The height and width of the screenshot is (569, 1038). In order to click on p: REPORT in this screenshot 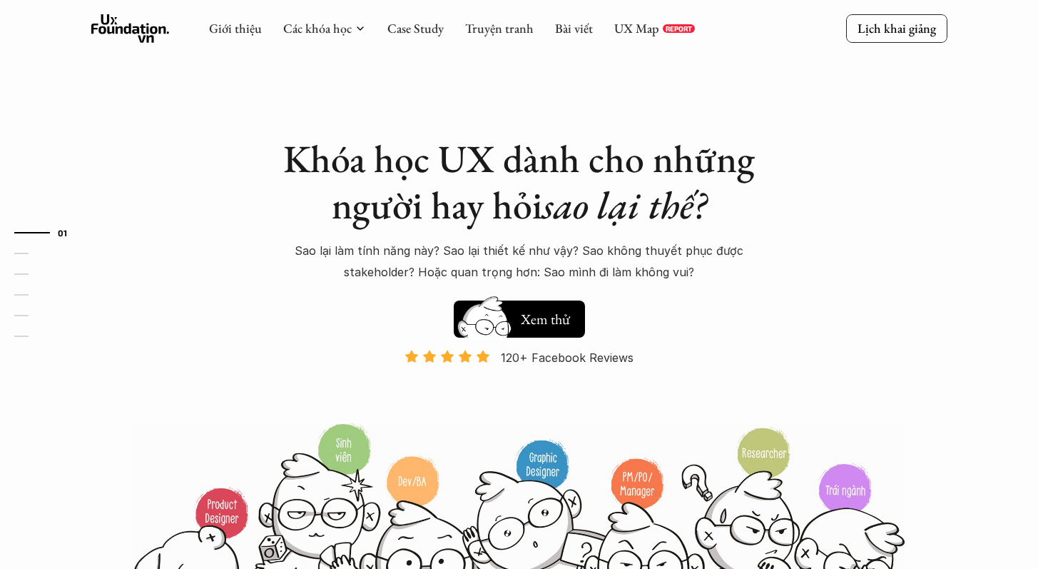, I will do `click(678, 29)`.